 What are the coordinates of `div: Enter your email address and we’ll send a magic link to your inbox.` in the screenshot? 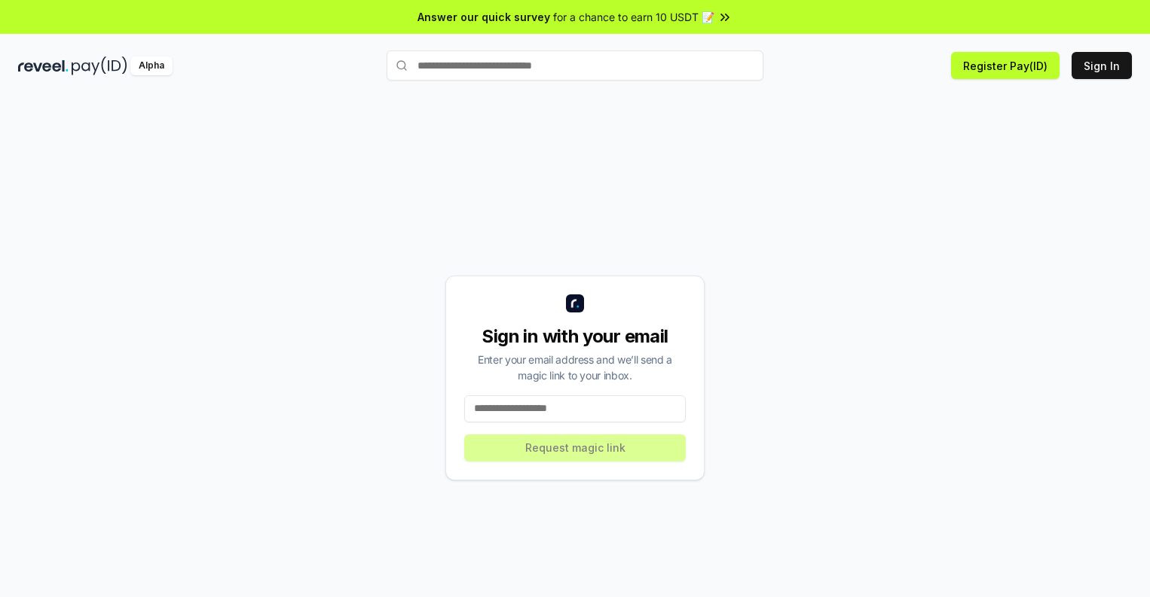 It's located at (575, 368).